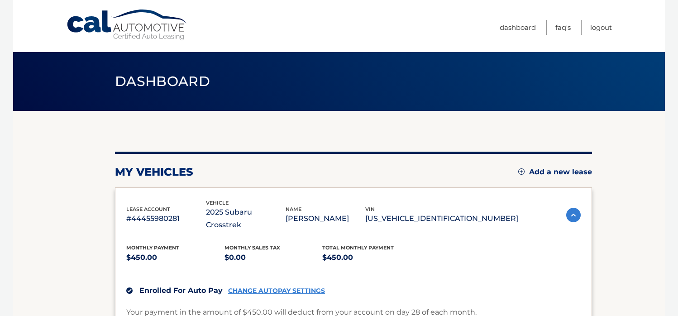 The width and height of the screenshot is (678, 316). Describe the element at coordinates (153, 248) in the screenshot. I see `span: Monthly Payment` at that location.